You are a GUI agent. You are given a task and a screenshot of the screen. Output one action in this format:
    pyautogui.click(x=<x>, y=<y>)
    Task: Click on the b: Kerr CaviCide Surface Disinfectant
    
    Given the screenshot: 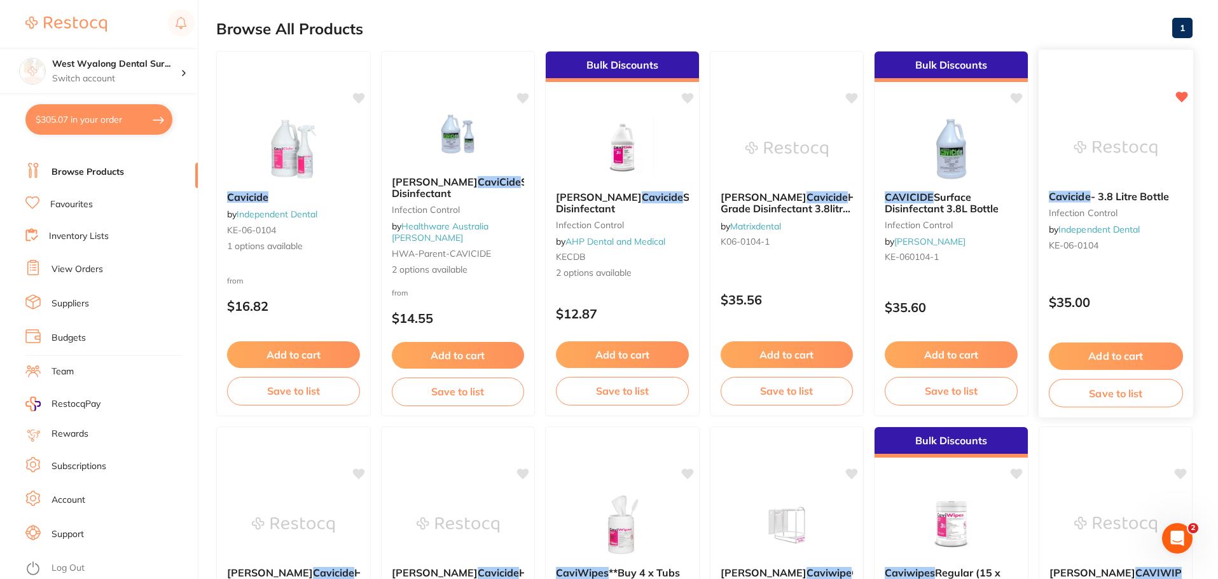 What is the action you would take?
    pyautogui.click(x=458, y=188)
    